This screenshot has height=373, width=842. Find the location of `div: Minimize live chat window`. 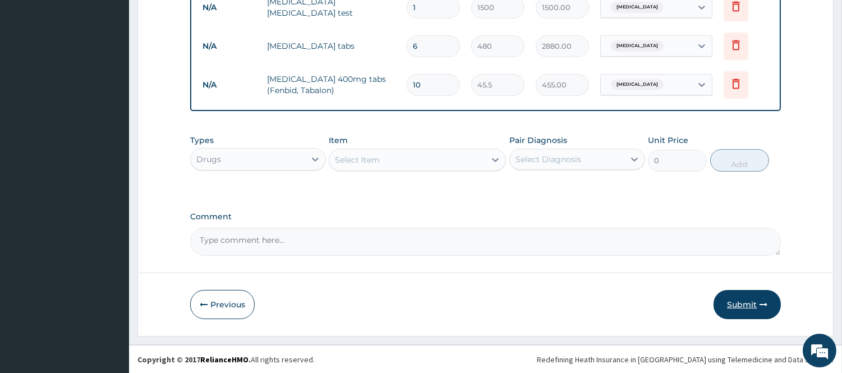

div: Minimize live chat window is located at coordinates (197, 19).